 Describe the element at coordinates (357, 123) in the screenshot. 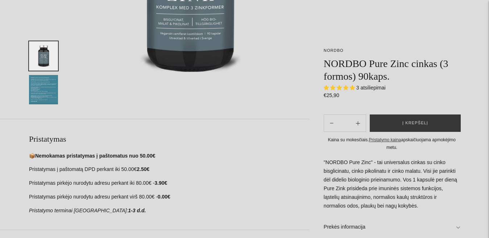

I see `button: Subtract product quantity` at that location.